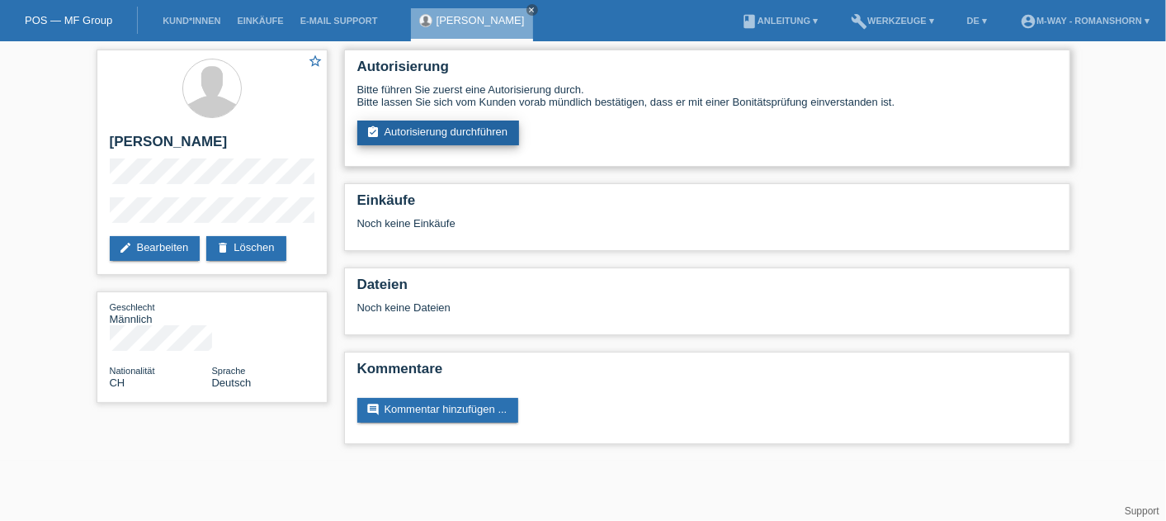 The image size is (1166, 521). What do you see at coordinates (779, 21) in the screenshot?
I see `a: bookAnleitung ▾` at bounding box center [779, 21].